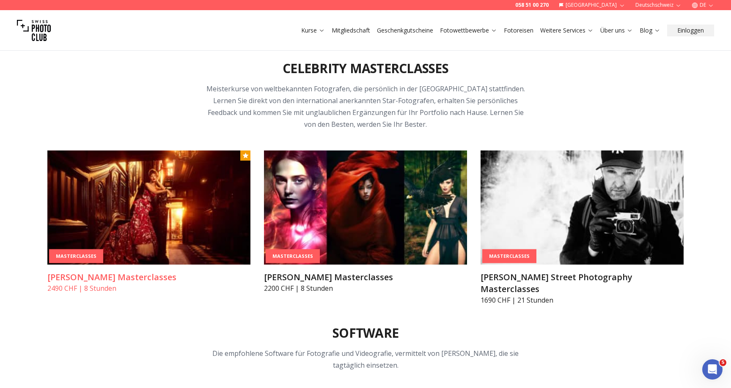 The height and width of the screenshot is (388, 731). I want to click on button: Fotowettbewerbe, so click(468, 30).